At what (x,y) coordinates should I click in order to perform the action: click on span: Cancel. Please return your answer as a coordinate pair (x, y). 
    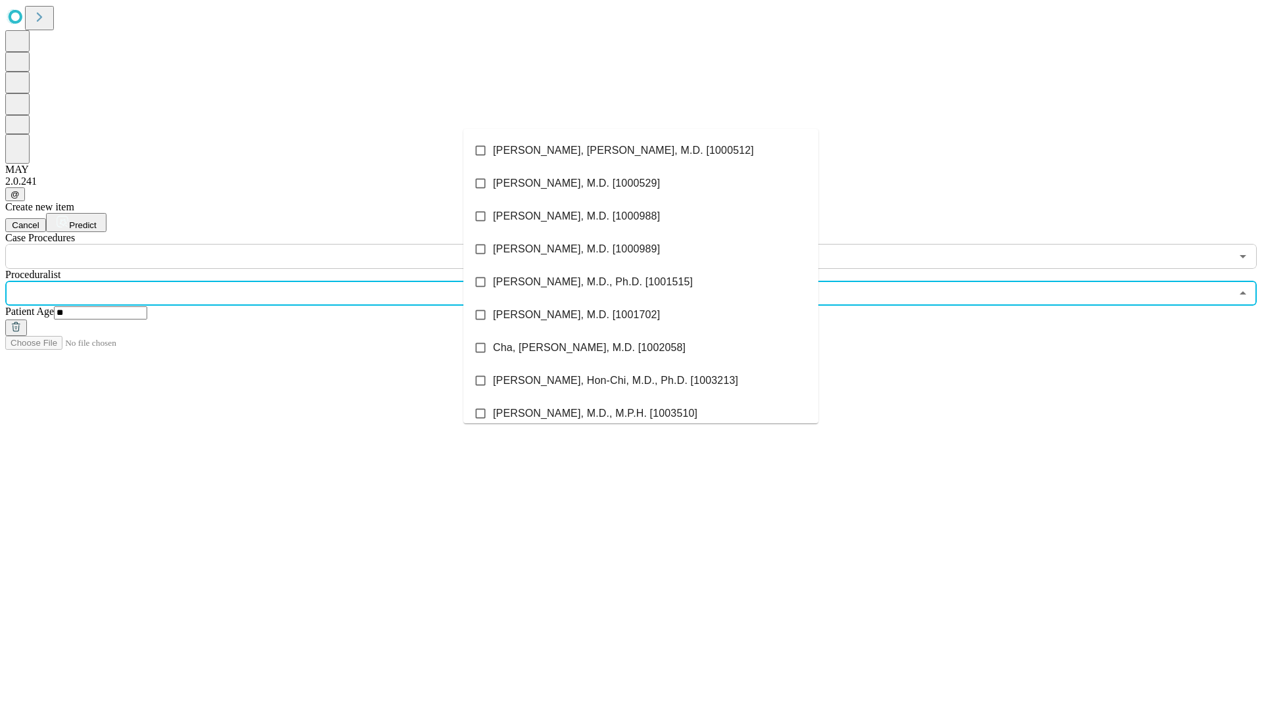
    Looking at the image, I should click on (26, 225).